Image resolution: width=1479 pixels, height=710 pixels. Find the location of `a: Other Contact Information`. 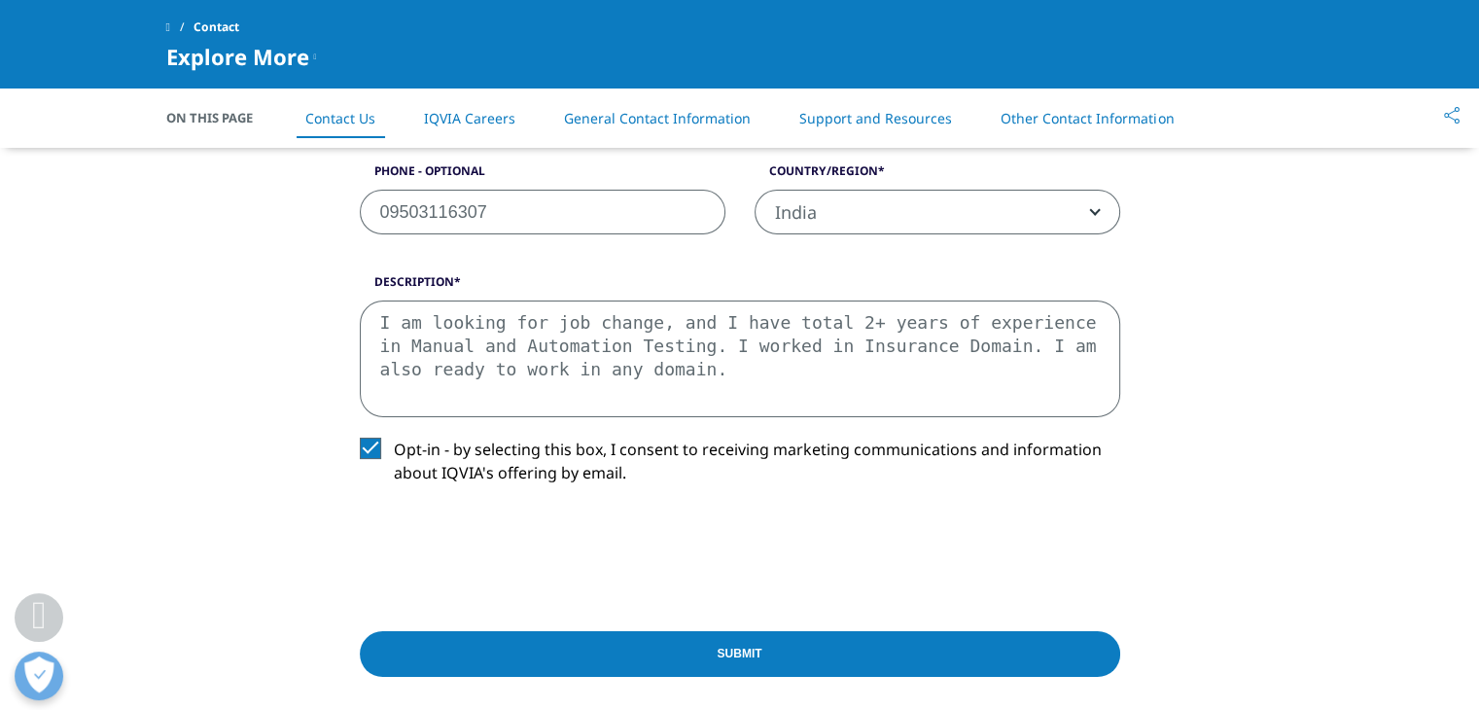

a: Other Contact Information is located at coordinates (1087, 118).